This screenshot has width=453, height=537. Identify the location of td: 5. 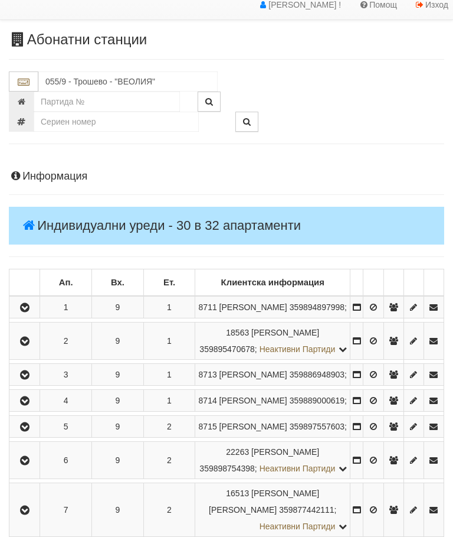
(66, 427).